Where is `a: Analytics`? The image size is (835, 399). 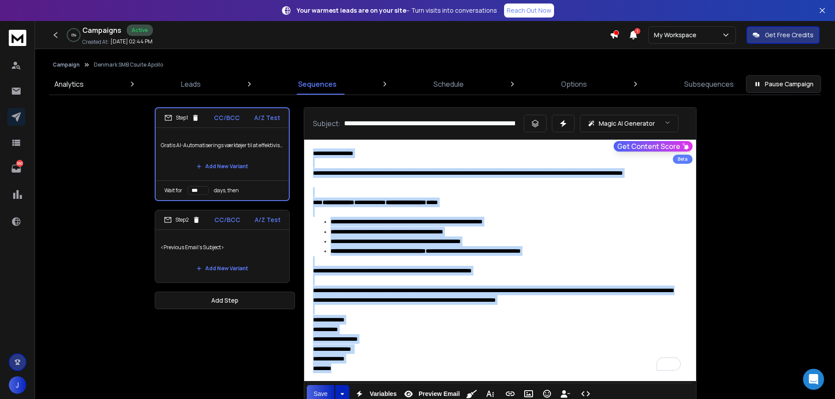 a: Analytics is located at coordinates (69, 84).